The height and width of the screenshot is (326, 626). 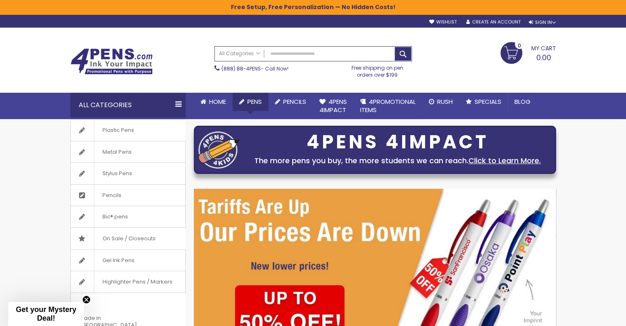 What do you see at coordinates (255, 68) in the screenshot?
I see `span: - Call Now!` at bounding box center [255, 68].